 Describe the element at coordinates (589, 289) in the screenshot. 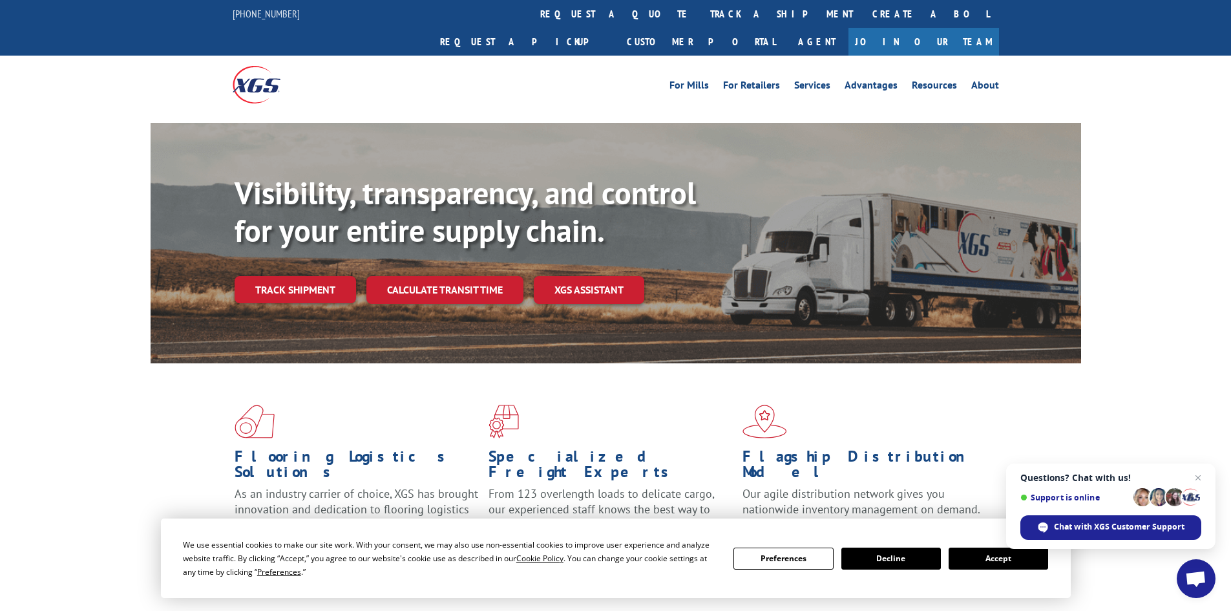

I see `a: XGS ASSISTANT` at that location.